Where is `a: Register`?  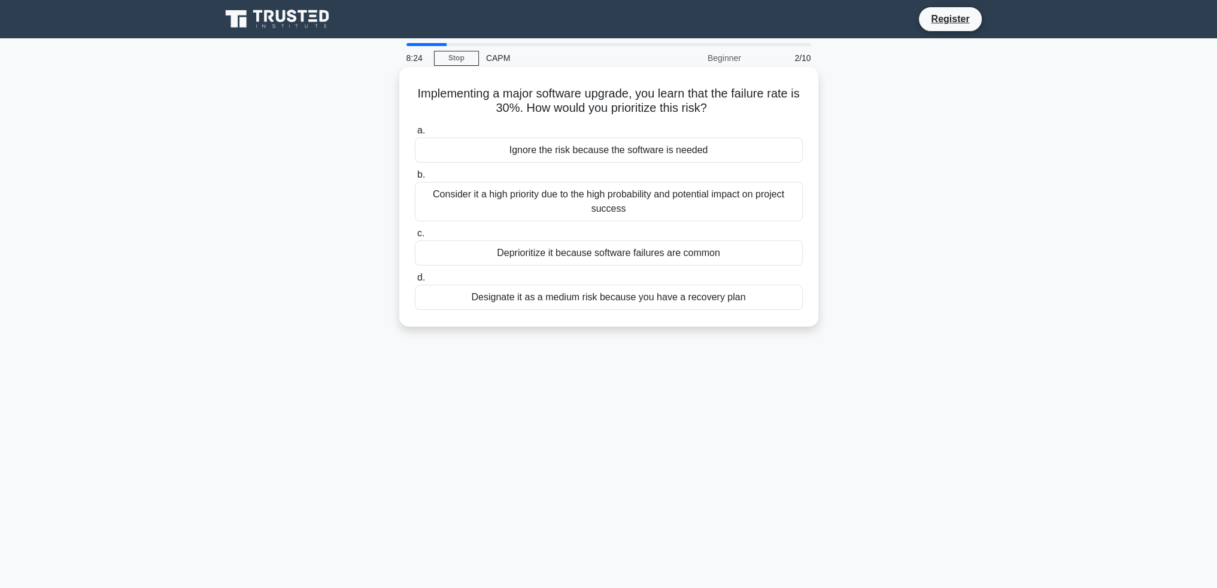
a: Register is located at coordinates (950, 19).